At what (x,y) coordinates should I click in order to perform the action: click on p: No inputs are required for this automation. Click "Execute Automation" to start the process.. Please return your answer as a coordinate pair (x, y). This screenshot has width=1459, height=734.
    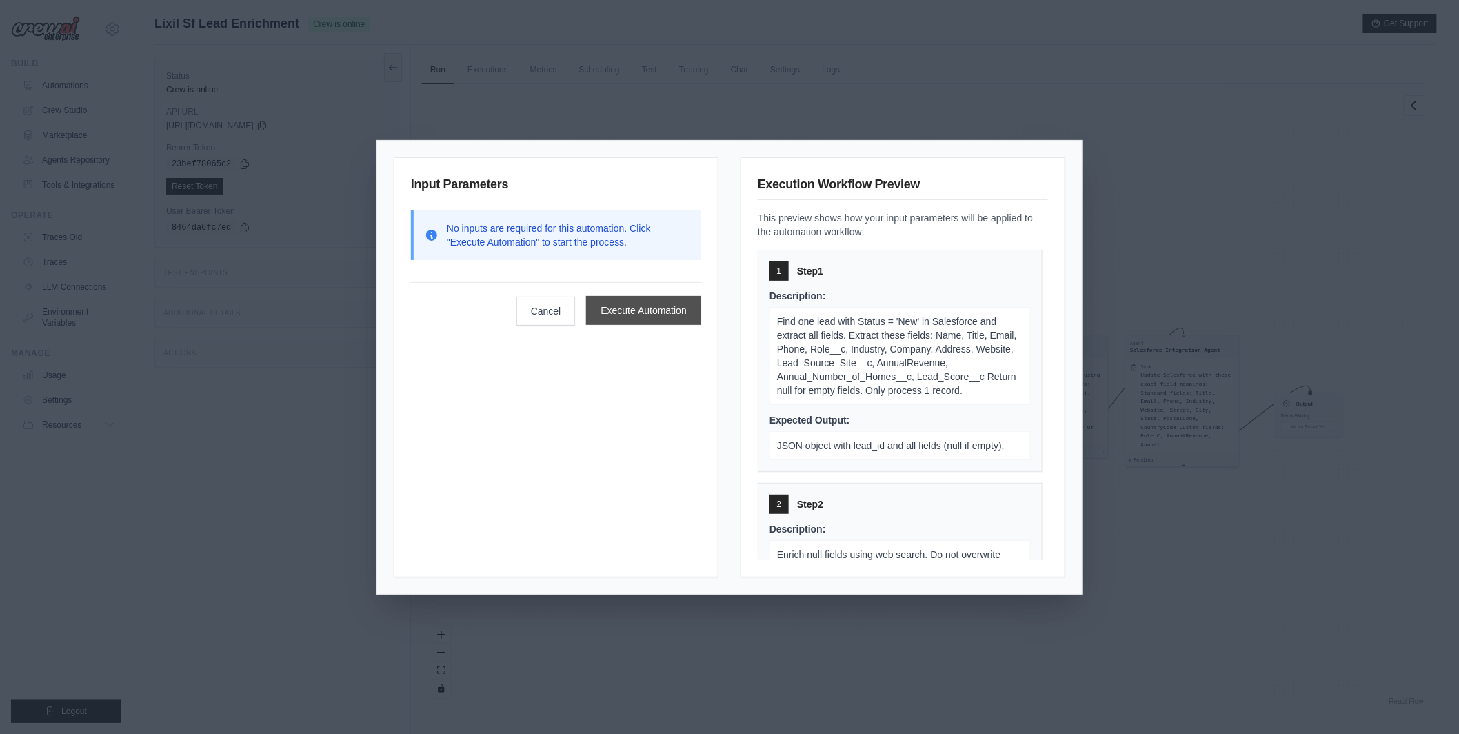
    Looking at the image, I should click on (568, 235).